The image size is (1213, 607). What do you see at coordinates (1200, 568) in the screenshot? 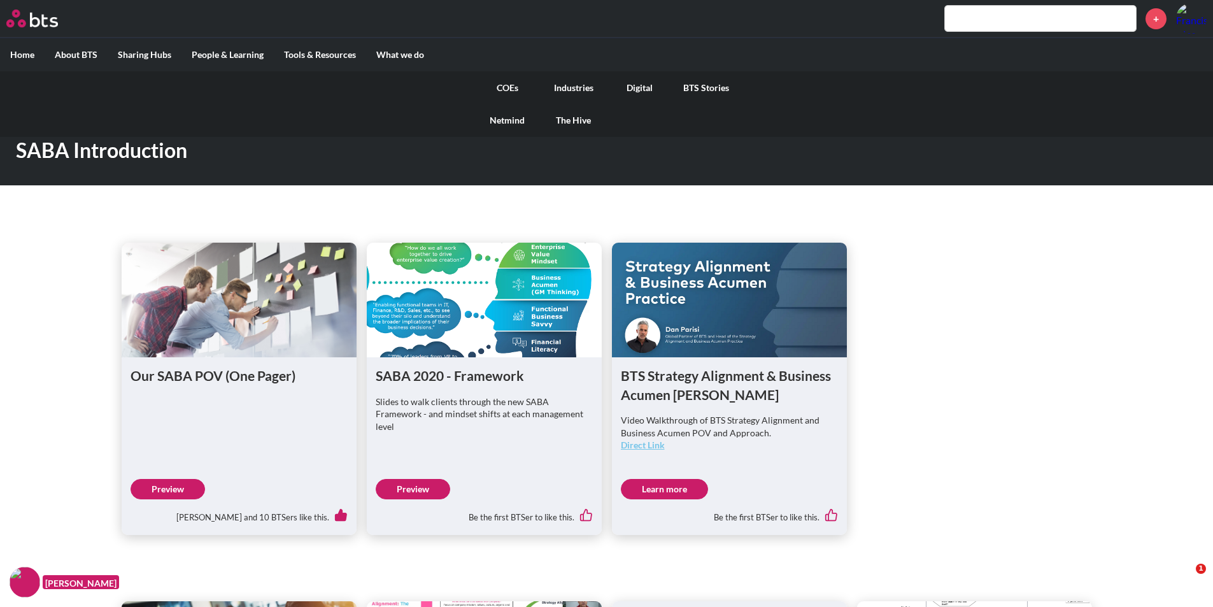
I see `span: 1` at bounding box center [1200, 568].